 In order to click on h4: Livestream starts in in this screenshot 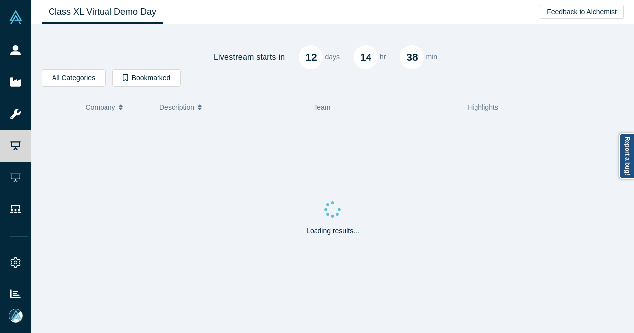, I will do `click(249, 57)`.